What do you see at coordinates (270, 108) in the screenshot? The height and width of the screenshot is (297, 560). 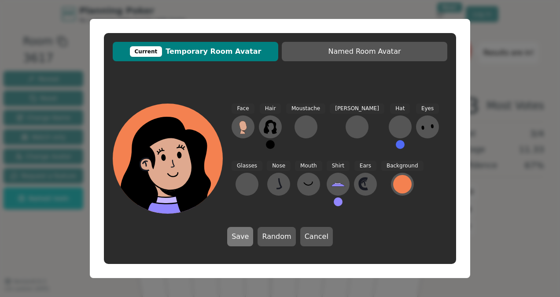 I see `span: Hair` at bounding box center [270, 108].